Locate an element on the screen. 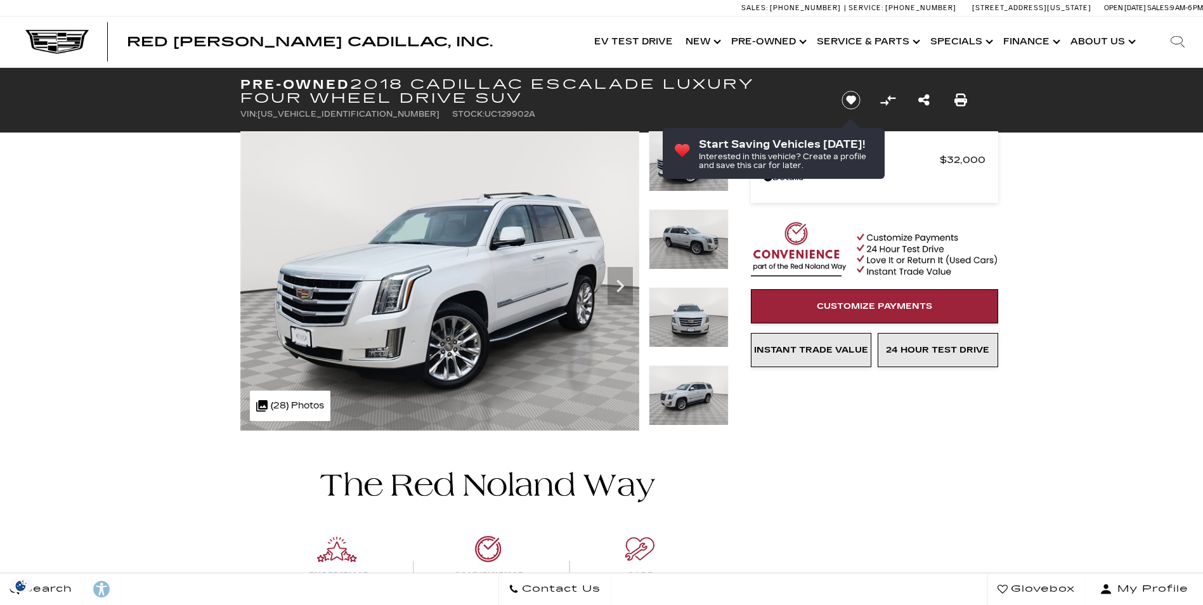 The image size is (1203, 605). a: Specials is located at coordinates (960, 42).